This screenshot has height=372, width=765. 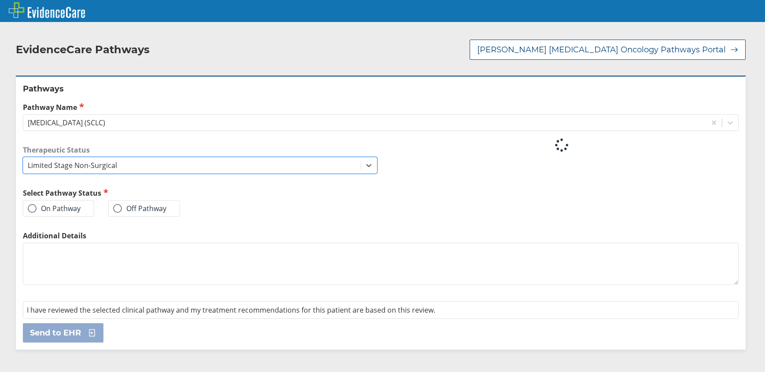 What do you see at coordinates (200, 150) in the screenshot?
I see `label: Therapeutic Status` at bounding box center [200, 150].